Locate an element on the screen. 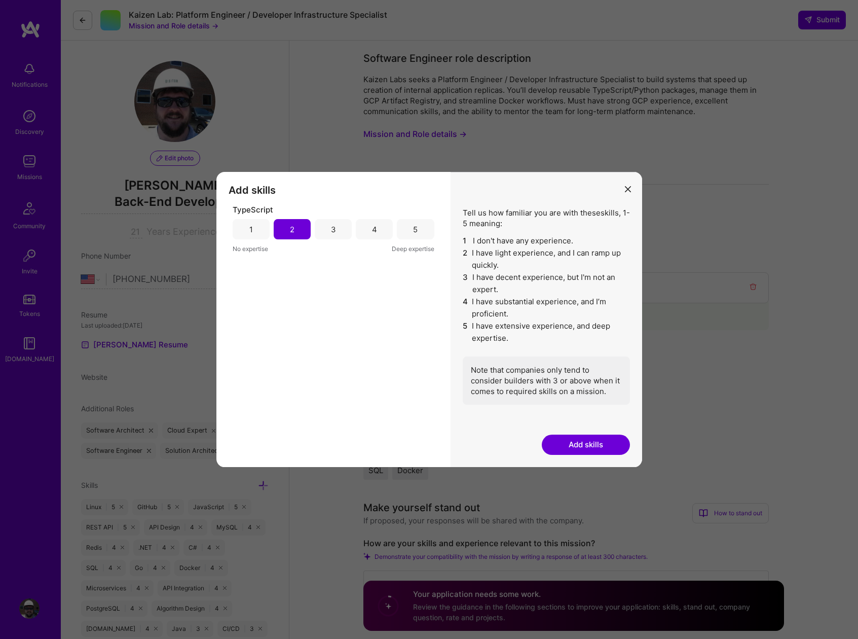  div: Note that companies only tend to consider builders with 3 or above when it comes to required skil... is located at coordinates (547, 380).